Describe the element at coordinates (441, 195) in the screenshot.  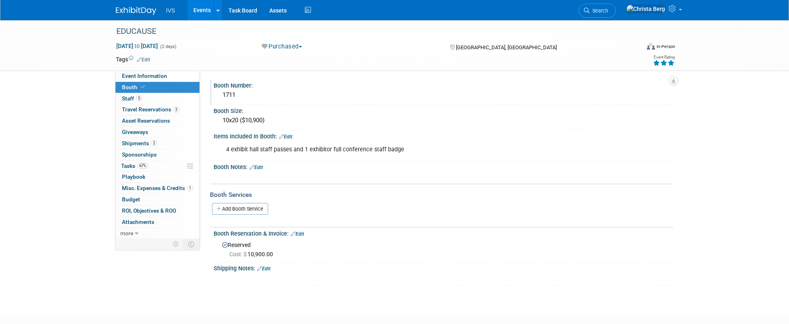
I see `div: Booth Services` at that location.